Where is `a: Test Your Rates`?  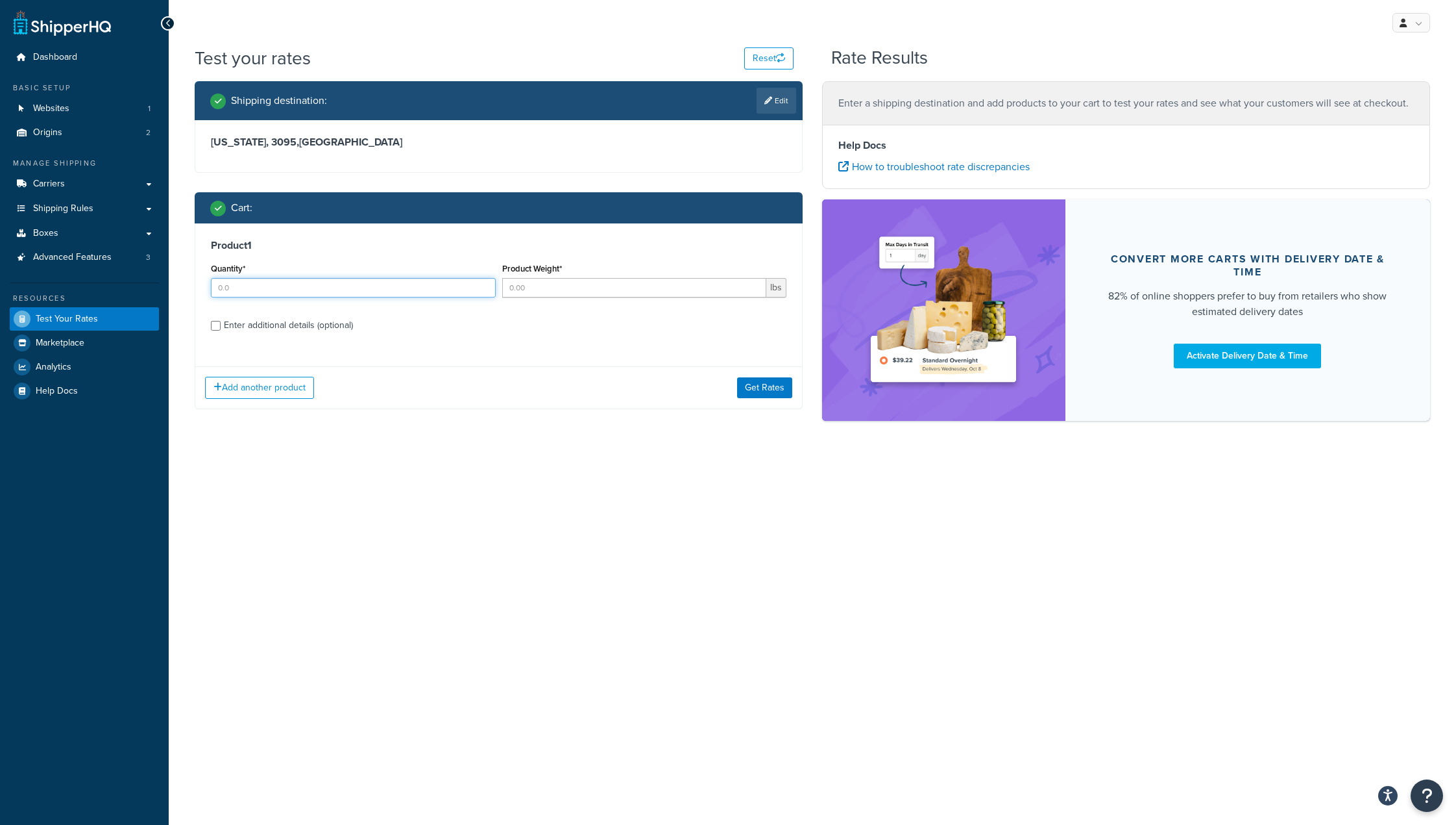
a: Test Your Rates is located at coordinates (84, 319).